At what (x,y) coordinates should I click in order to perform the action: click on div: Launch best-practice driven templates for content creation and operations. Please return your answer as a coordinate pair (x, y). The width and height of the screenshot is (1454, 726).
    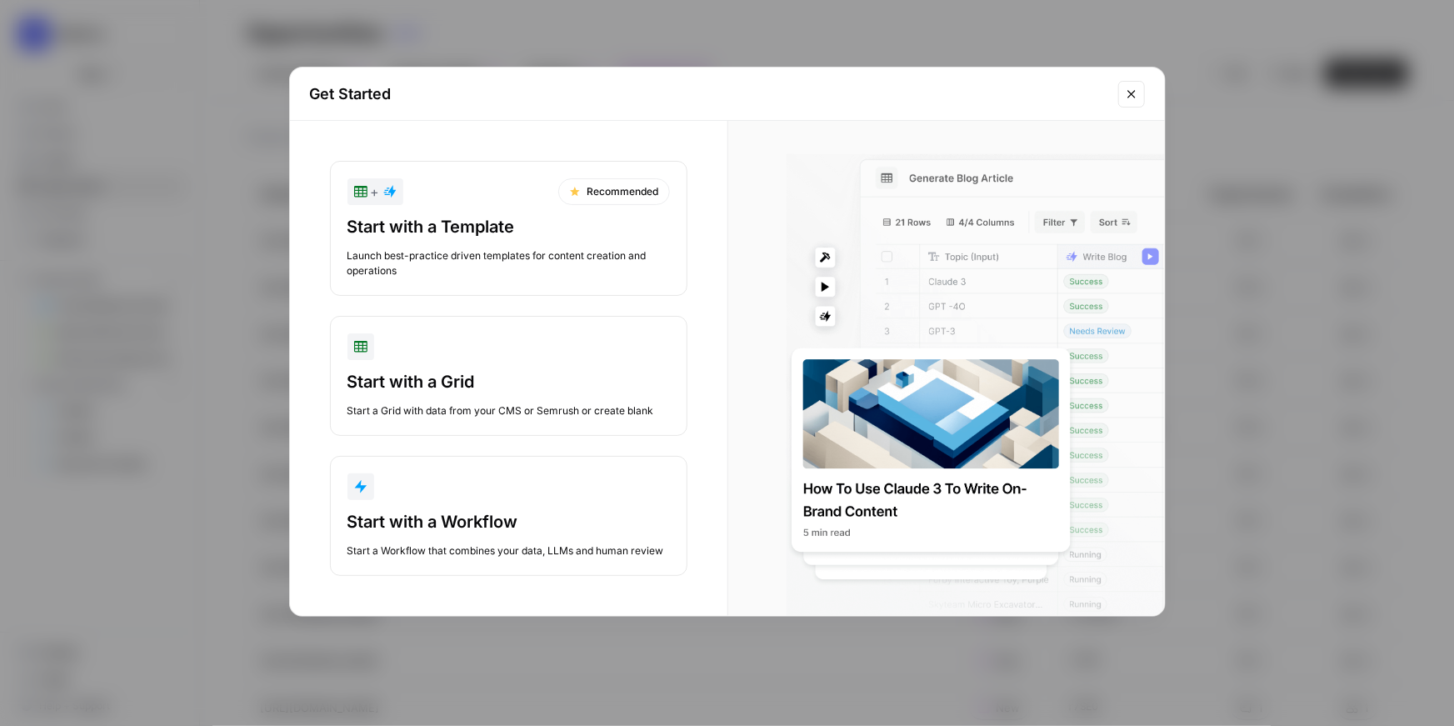
    Looking at the image, I should click on (508, 263).